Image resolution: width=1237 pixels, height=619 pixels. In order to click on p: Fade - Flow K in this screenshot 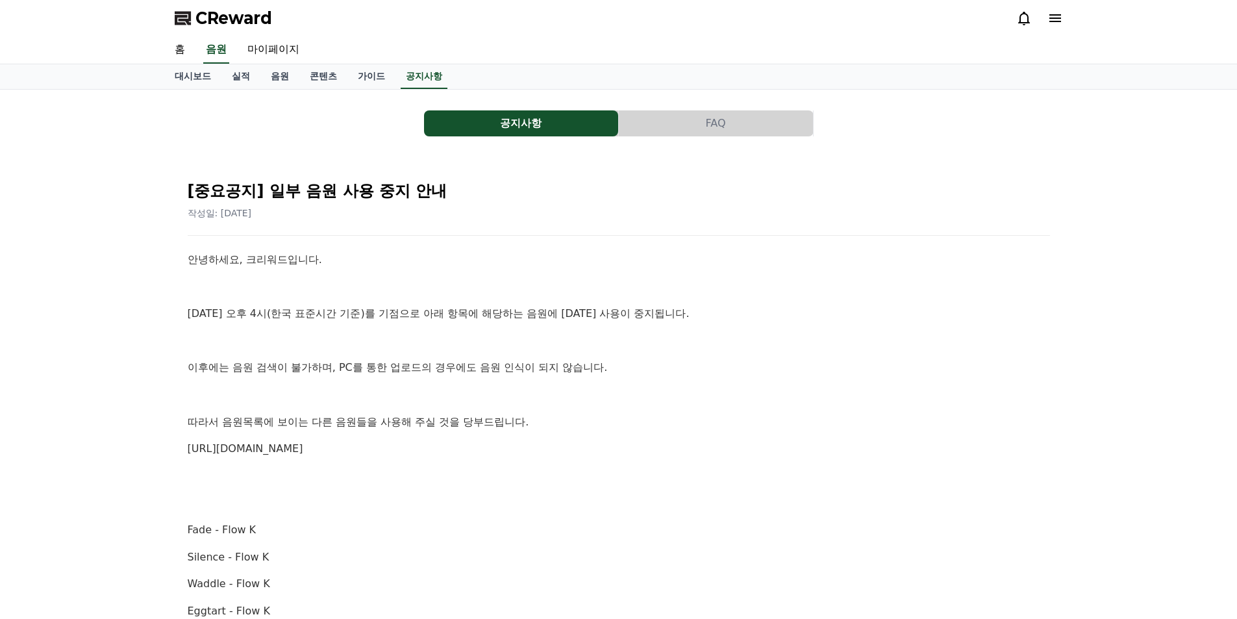, I will do `click(619, 530)`.